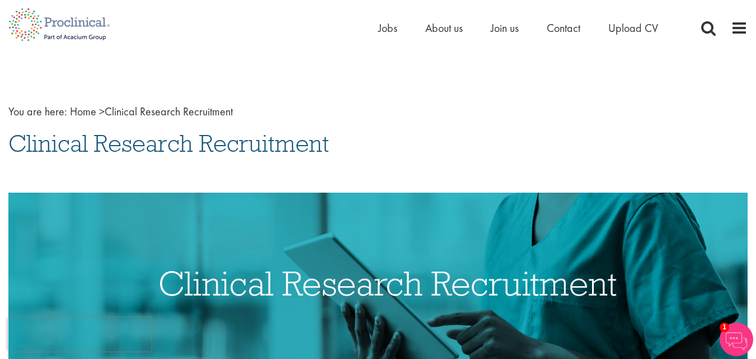 This screenshot has width=756, height=359. Describe the element at coordinates (37, 111) in the screenshot. I see `span: You are here:` at that location.